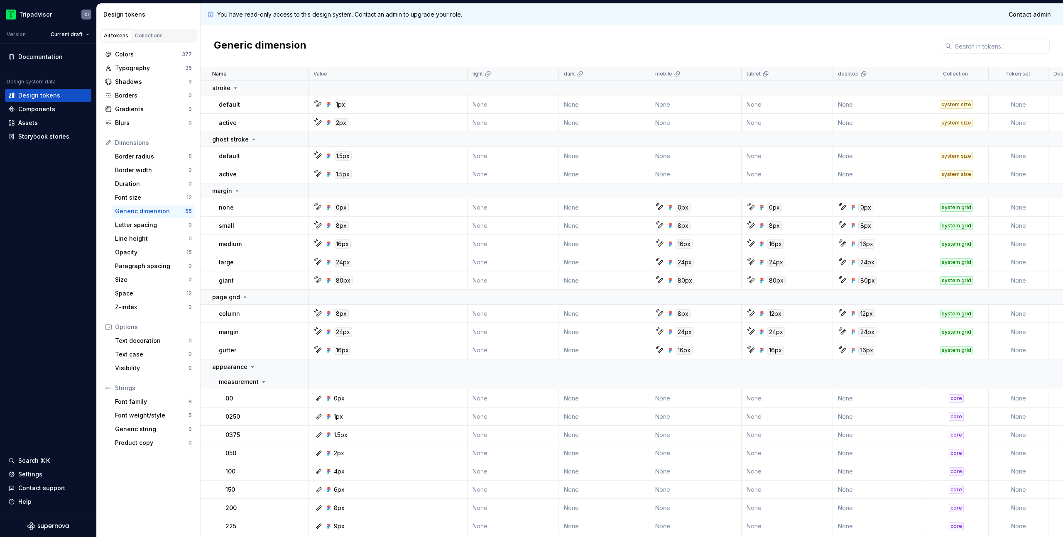  Describe the element at coordinates (230, 367) in the screenshot. I see `p: appearance` at that location.